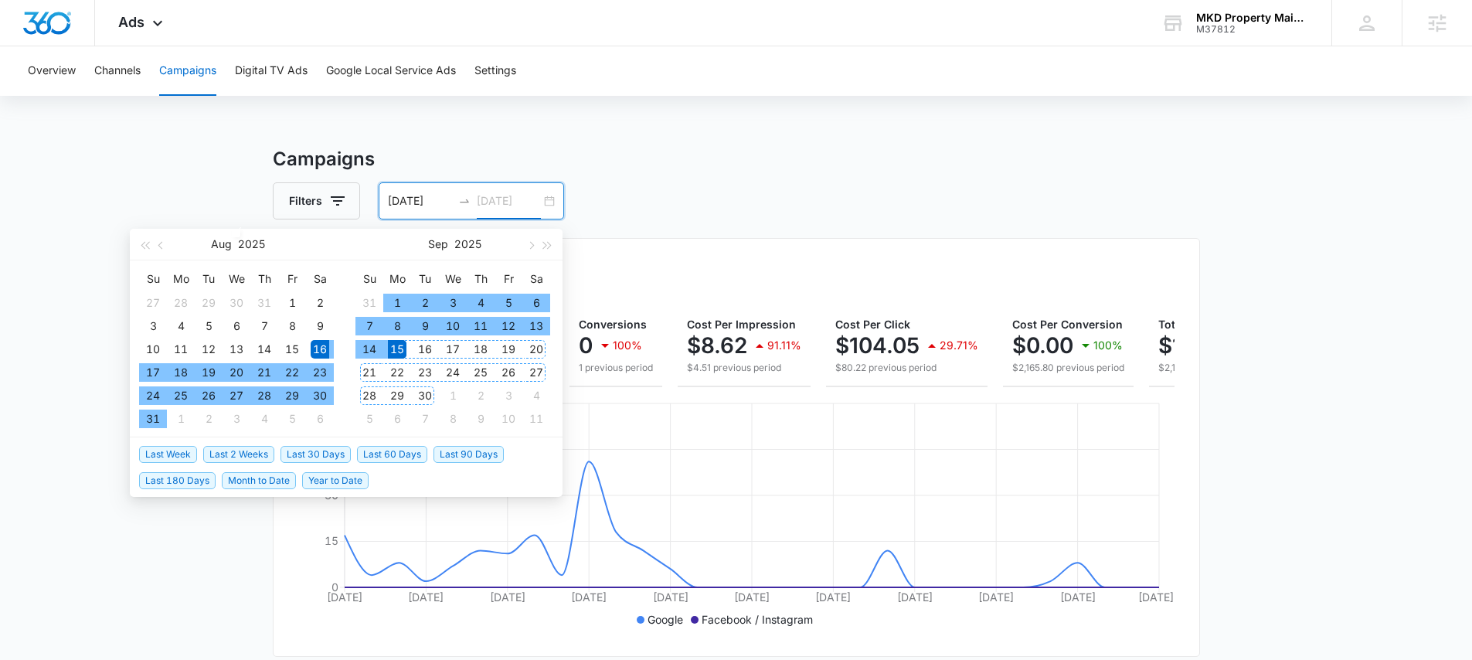  What do you see at coordinates (425, 372) in the screenshot?
I see `td: 2025-09-23` at bounding box center [425, 372].